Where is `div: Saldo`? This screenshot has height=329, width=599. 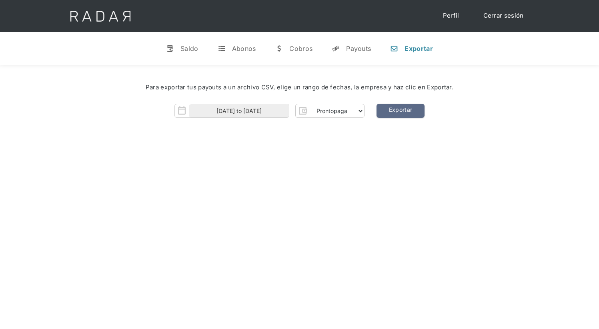 div: Saldo is located at coordinates (189, 48).